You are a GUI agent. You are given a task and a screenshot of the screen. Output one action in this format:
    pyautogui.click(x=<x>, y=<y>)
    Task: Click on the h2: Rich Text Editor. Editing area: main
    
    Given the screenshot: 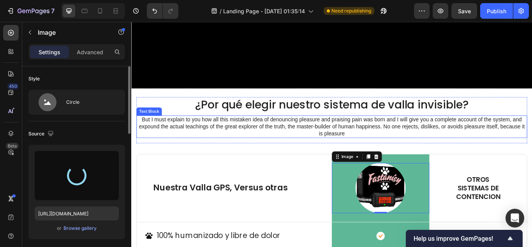 What is the action you would take?
    pyautogui.click(x=234, y=97)
    